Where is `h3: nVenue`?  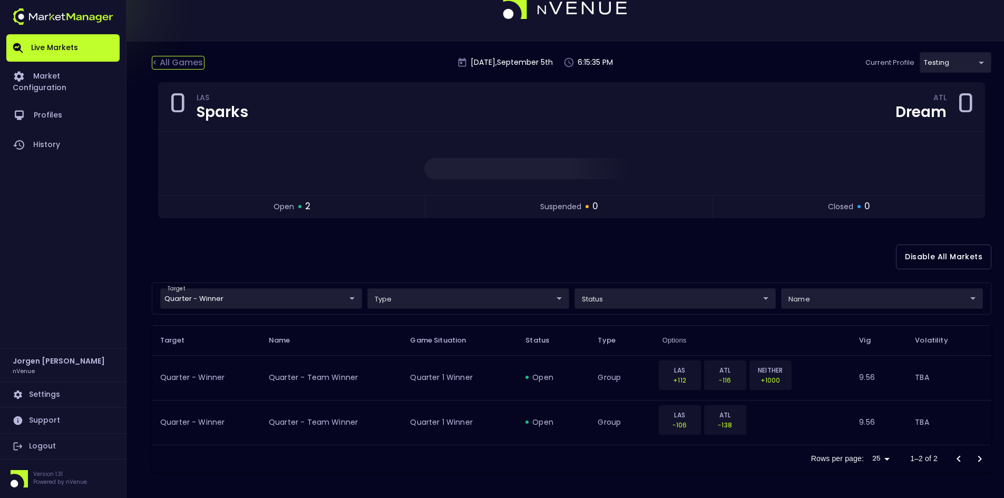
h3: nVenue is located at coordinates (24, 370).